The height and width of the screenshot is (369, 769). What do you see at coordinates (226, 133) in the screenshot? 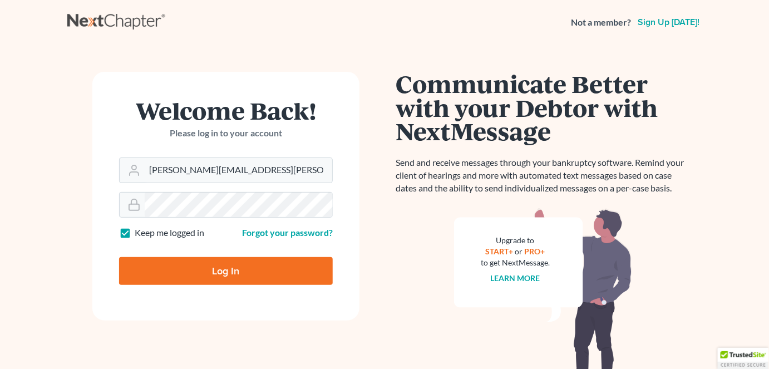
I see `p: Please log in to your account` at bounding box center [226, 133].